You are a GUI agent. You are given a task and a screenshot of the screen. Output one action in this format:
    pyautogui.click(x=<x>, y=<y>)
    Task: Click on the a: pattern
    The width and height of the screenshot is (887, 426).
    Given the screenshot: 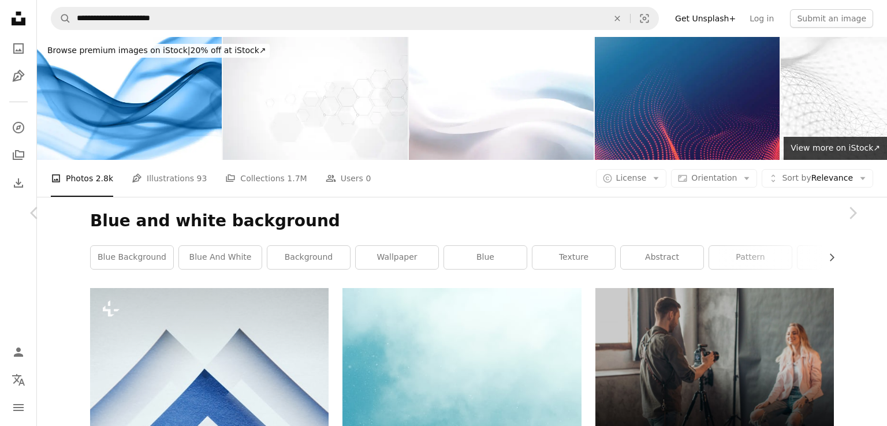 What is the action you would take?
    pyautogui.click(x=750, y=258)
    